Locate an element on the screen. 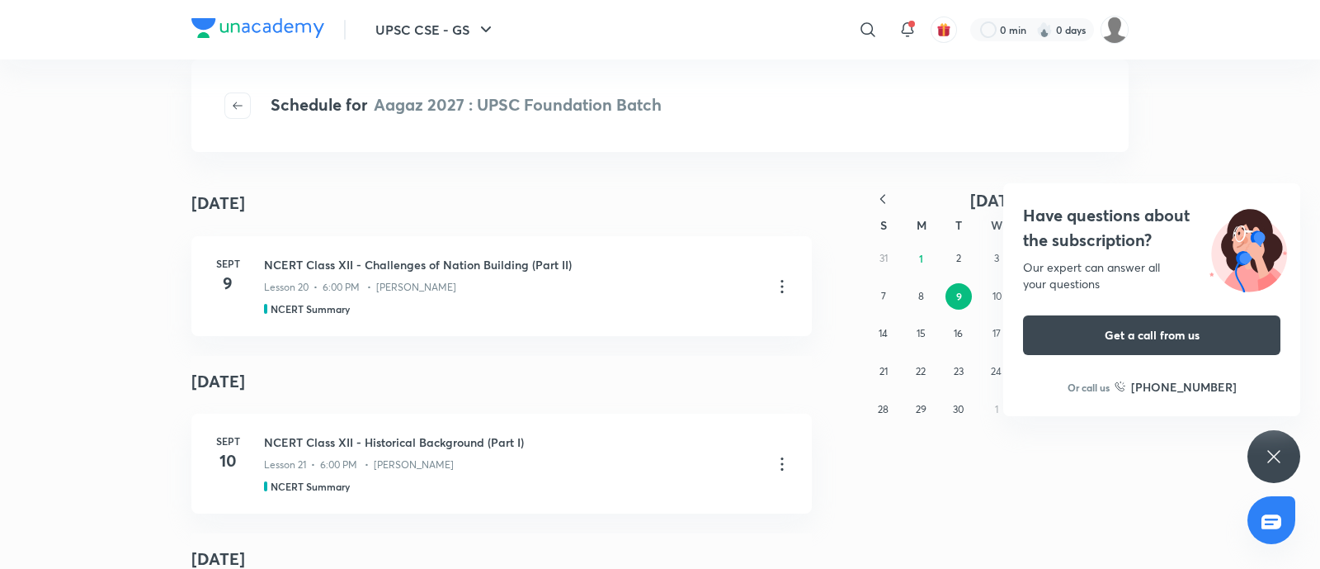 The height and width of the screenshot is (569, 1320). h4: 10 is located at coordinates (228, 461).